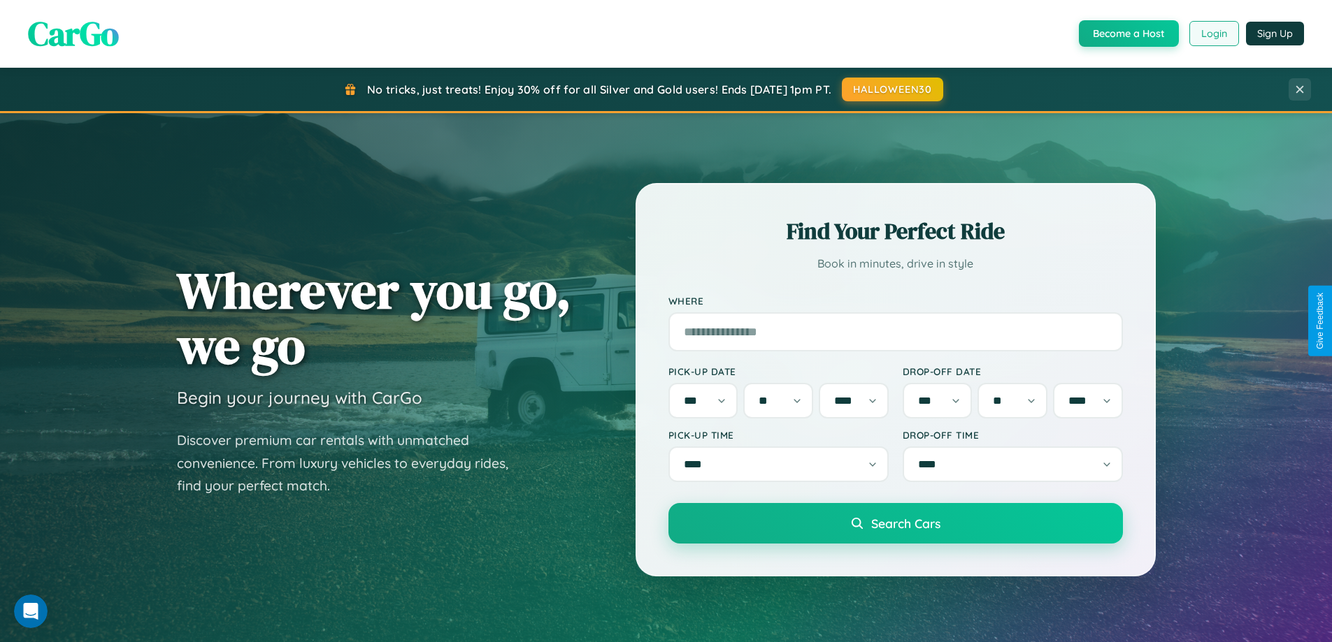 The image size is (1332, 642). I want to click on label: Drop-off Date, so click(1012, 371).